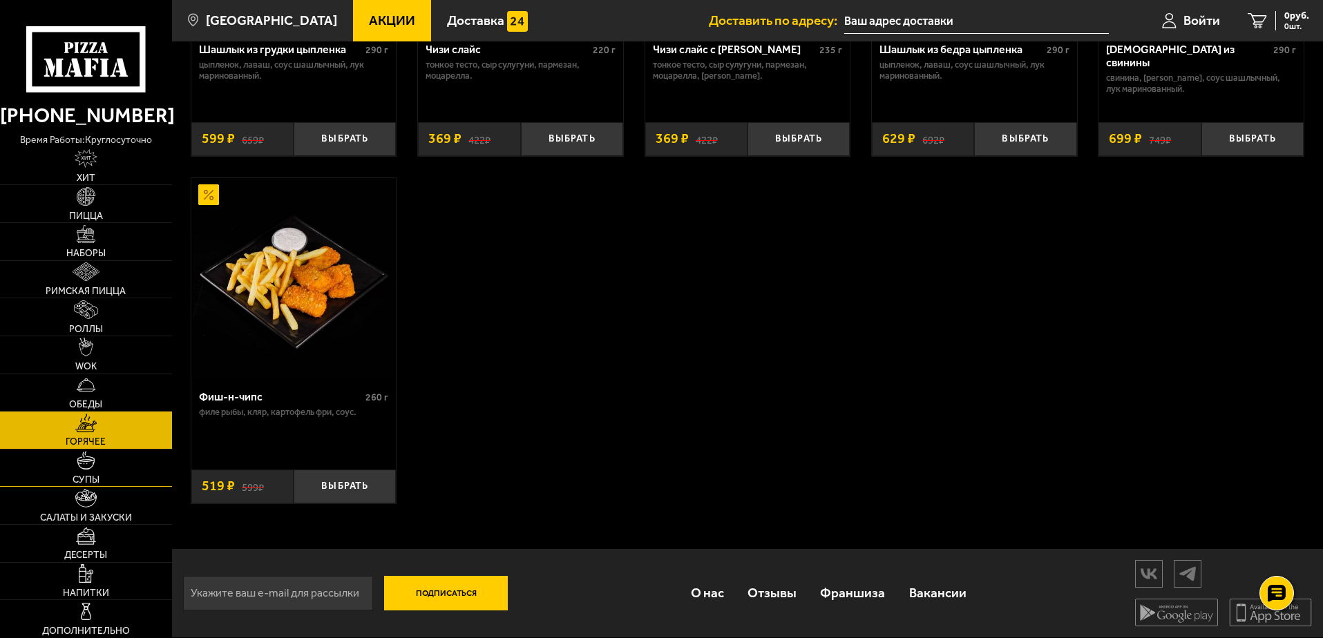 This screenshot has height=638, width=1323. I want to click on a: Отзывы, so click(772, 593).